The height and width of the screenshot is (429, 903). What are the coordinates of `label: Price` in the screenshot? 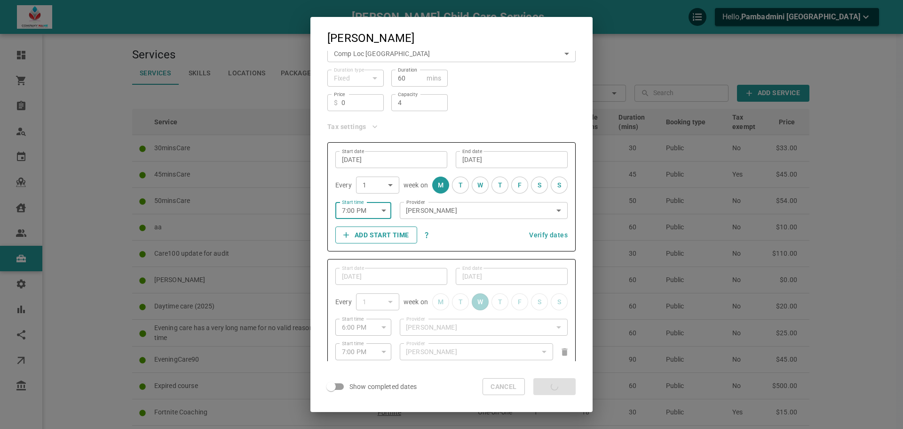 It's located at (340, 94).